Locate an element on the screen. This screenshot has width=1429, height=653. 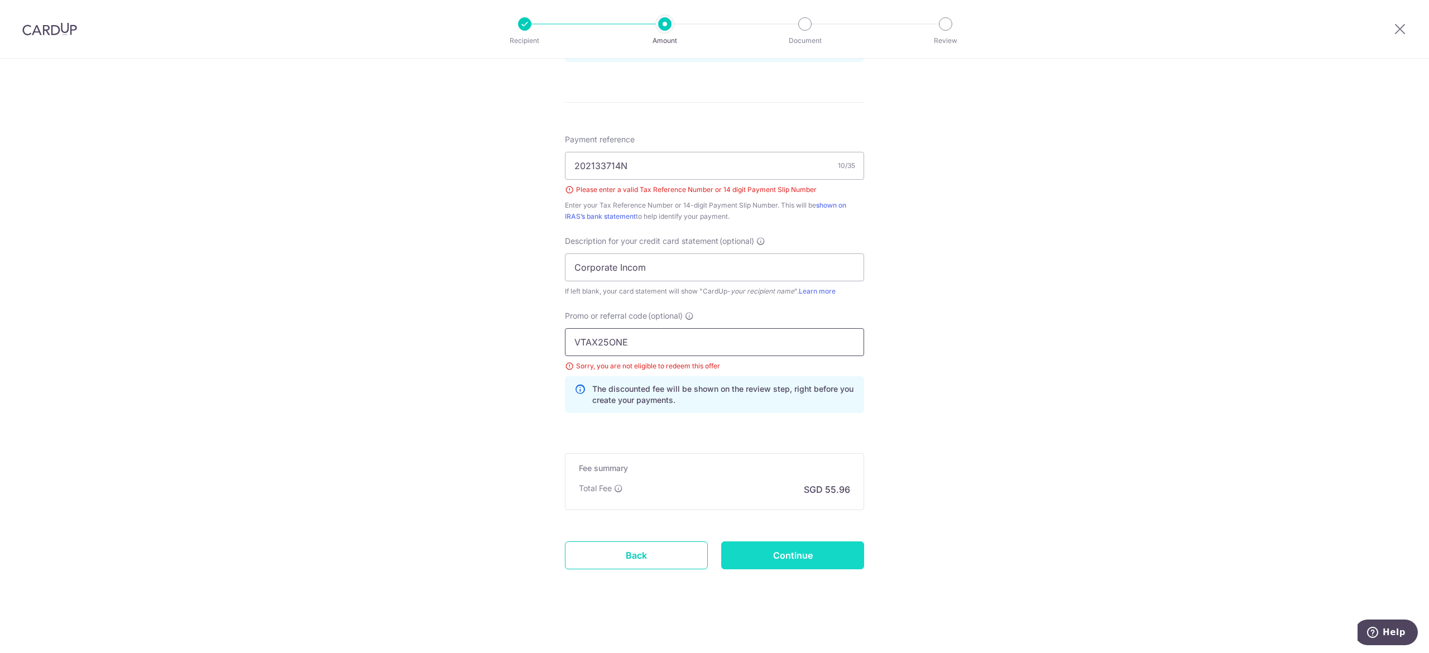
p: Total Fee is located at coordinates (595, 489).